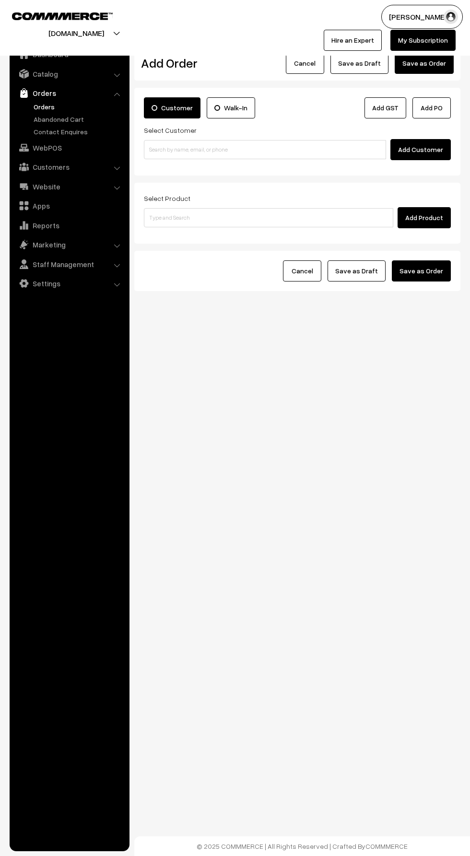  I want to click on input: Search by name, email, or phone, so click(265, 150).